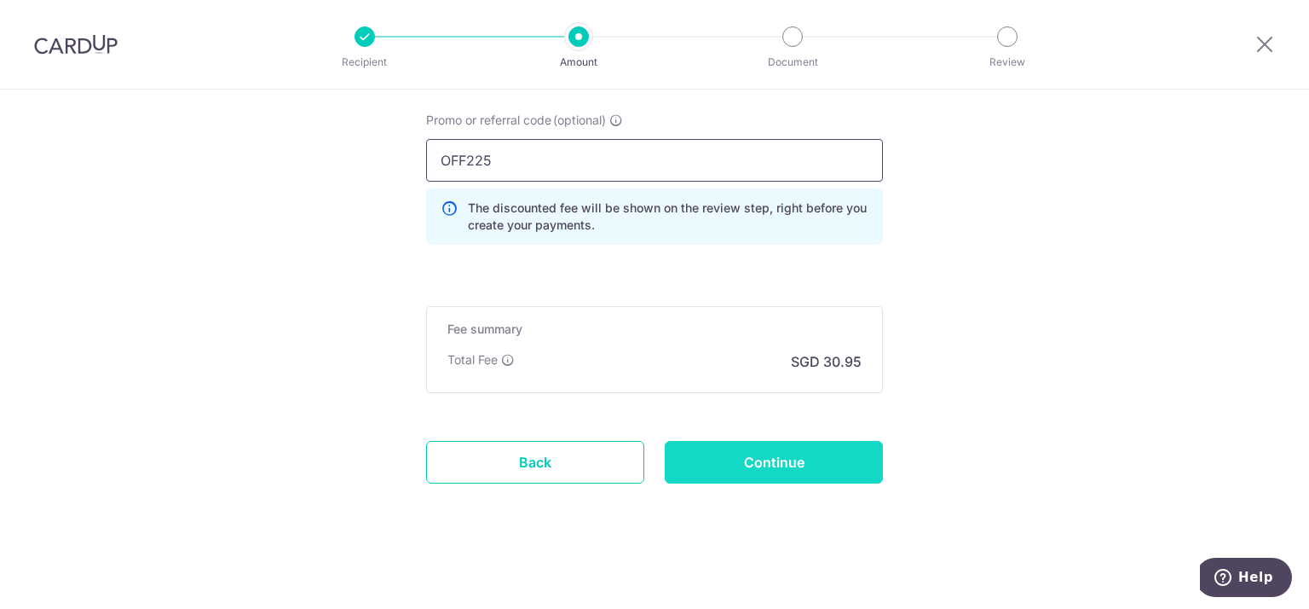  Describe the element at coordinates (580, 120) in the screenshot. I see `span: (optional)` at that location.